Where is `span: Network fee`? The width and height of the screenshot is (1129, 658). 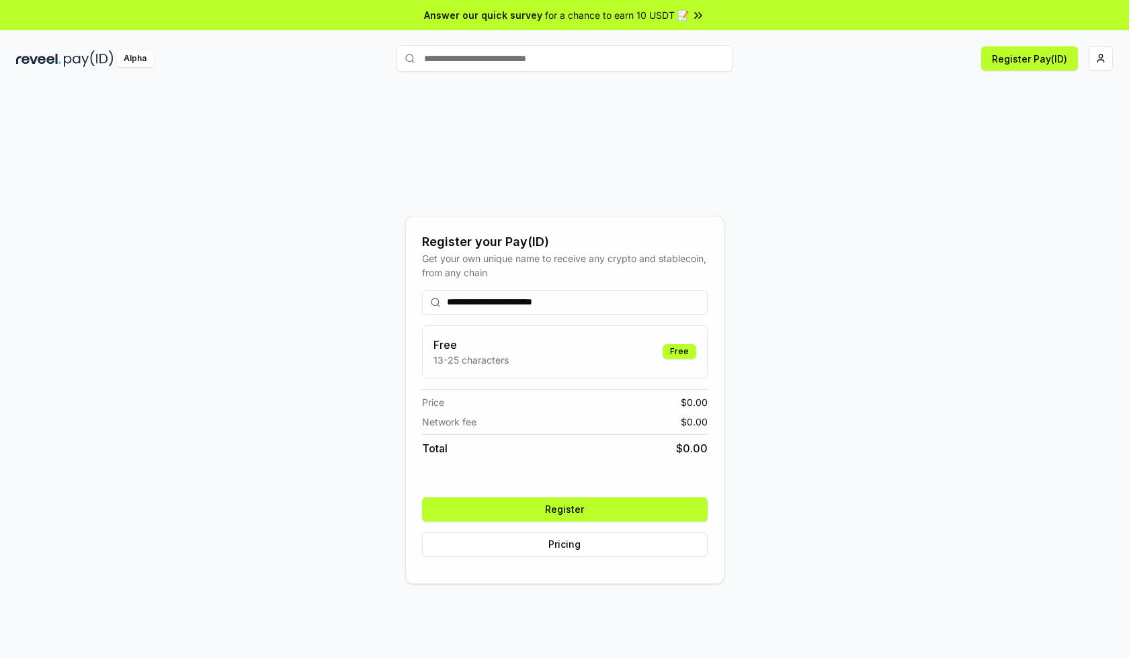
span: Network fee is located at coordinates (449, 421).